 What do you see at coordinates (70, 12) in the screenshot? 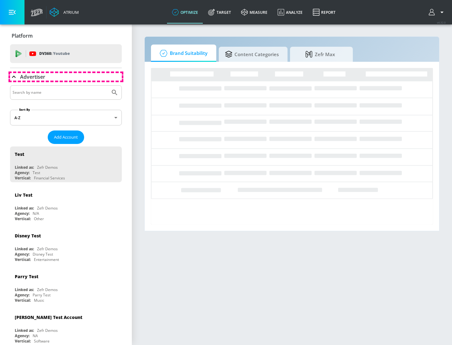
I see `div: Atrium` at bounding box center [70, 12].